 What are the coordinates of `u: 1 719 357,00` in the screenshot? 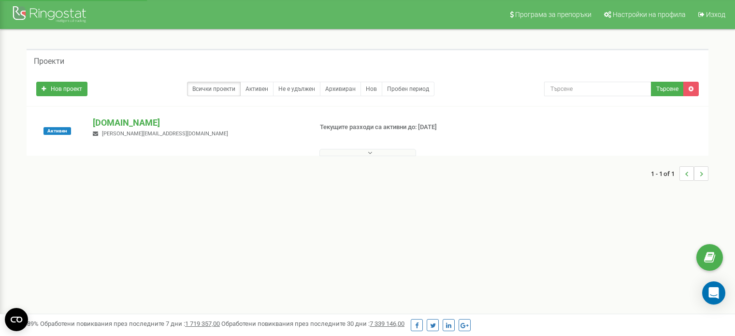 It's located at (203, 323).